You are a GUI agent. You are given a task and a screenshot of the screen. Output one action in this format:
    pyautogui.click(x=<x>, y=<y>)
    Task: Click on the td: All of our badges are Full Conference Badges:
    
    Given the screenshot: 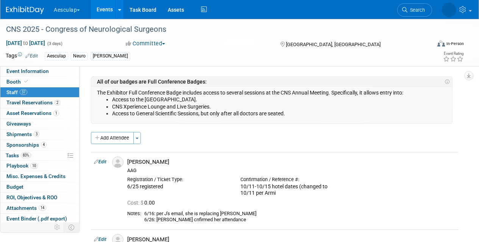 What is the action you would take?
    pyautogui.click(x=270, y=82)
    